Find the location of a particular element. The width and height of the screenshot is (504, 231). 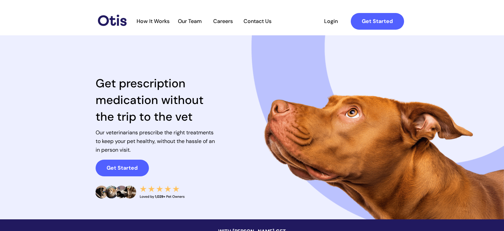

span: Careers is located at coordinates (223, 21).